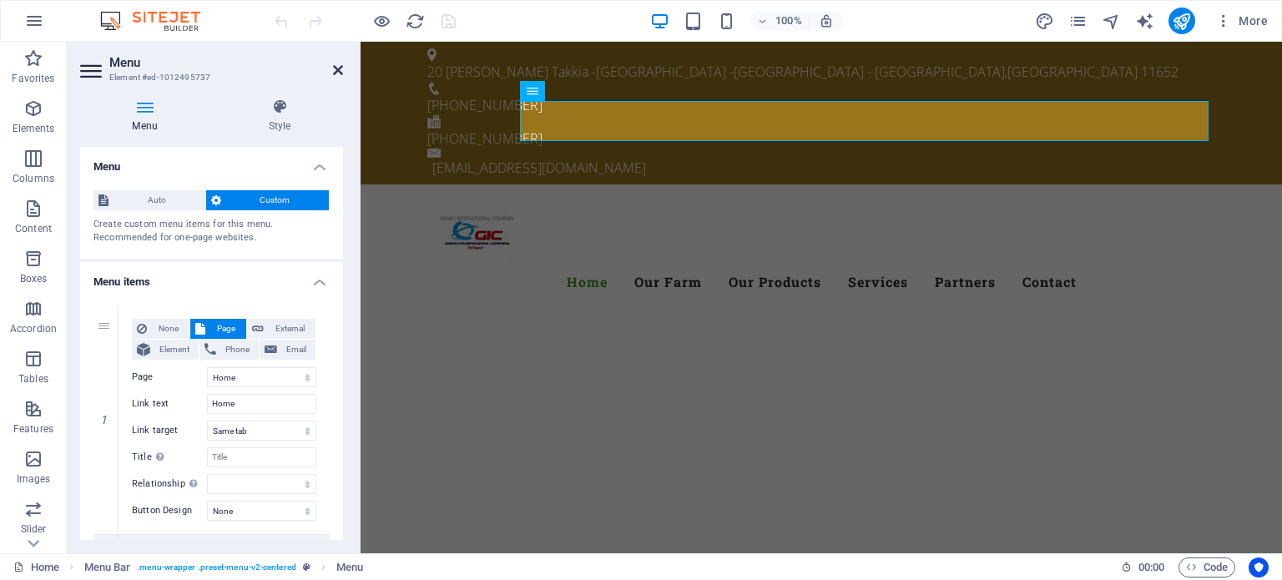  What do you see at coordinates (226, 63) in the screenshot?
I see `h2: Menu` at bounding box center [226, 63].